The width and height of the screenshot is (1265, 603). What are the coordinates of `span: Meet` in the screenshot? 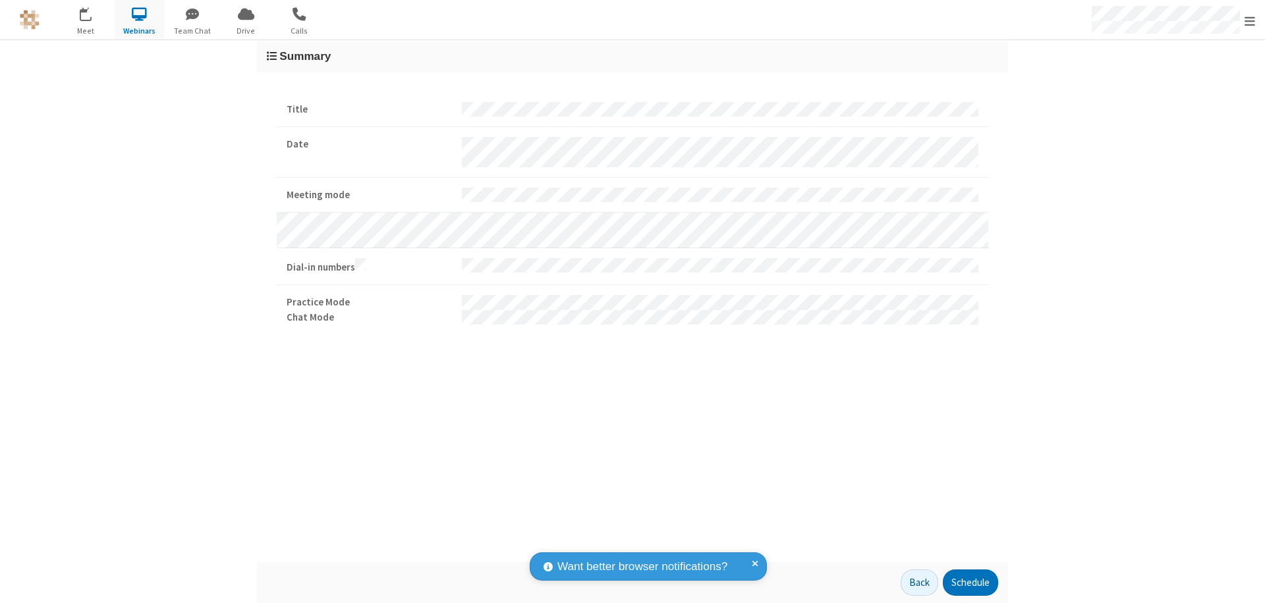 It's located at (86, 31).